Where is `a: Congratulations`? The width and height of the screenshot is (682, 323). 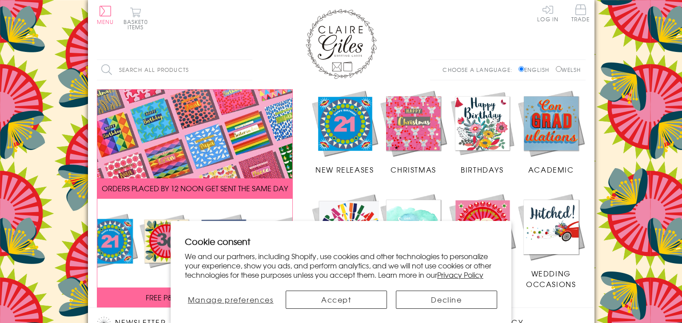 a: Congratulations is located at coordinates (351, 241).